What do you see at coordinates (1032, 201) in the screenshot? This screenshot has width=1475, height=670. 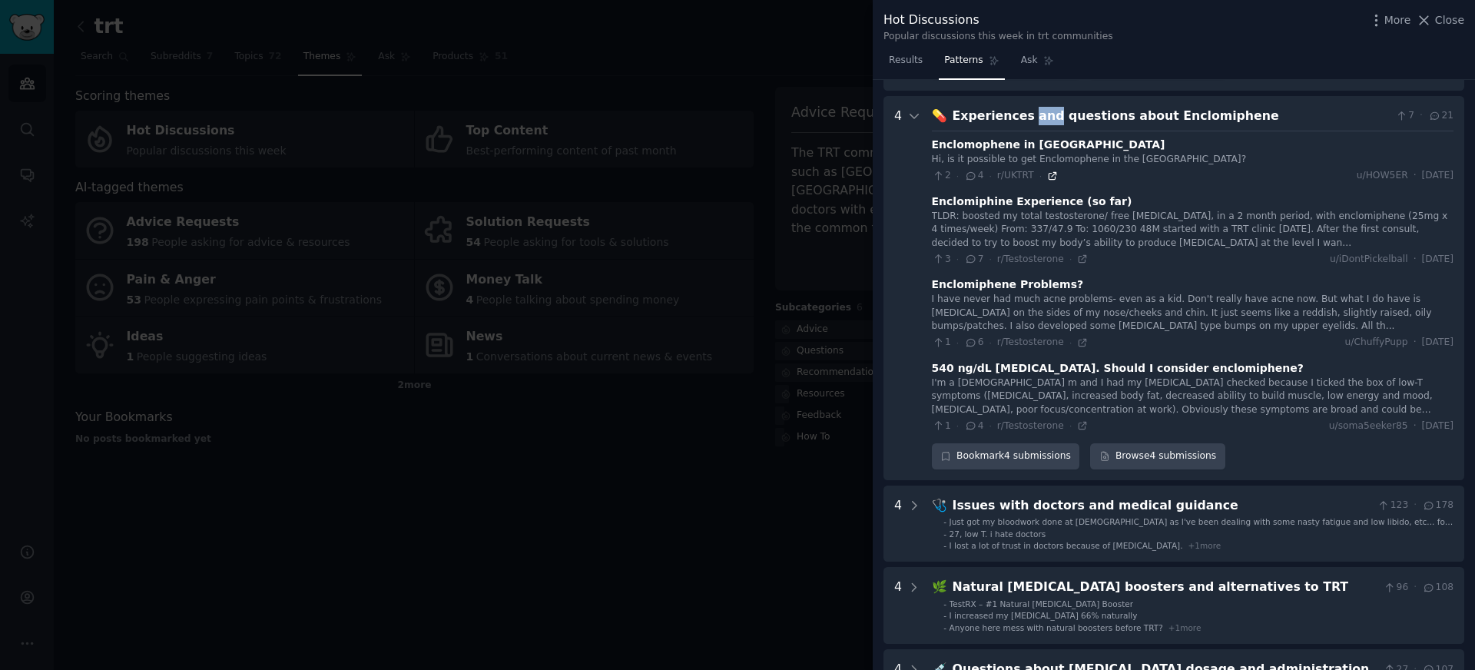 I see `div: Enclomiphine Experience (so far)` at bounding box center [1032, 201].